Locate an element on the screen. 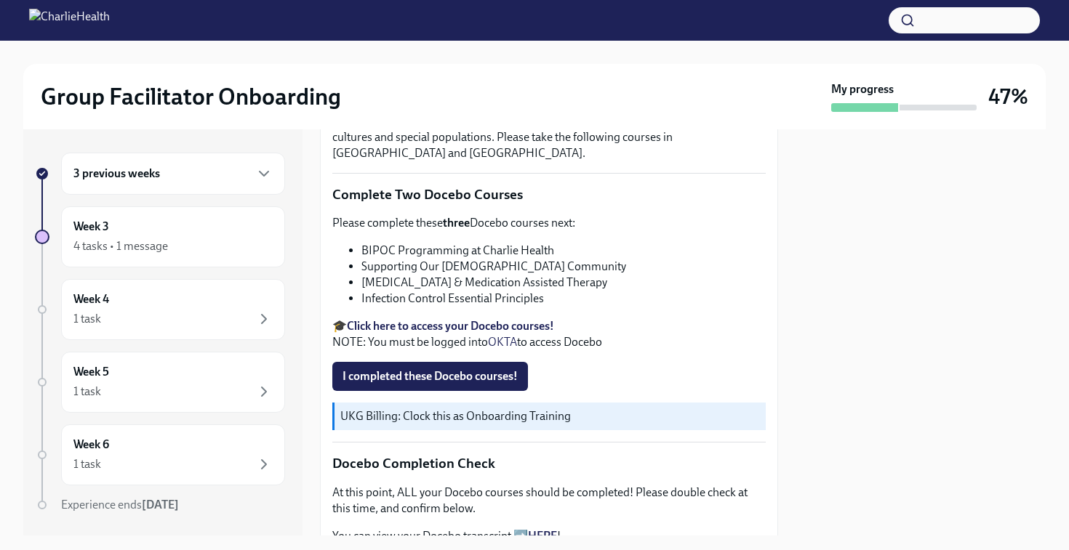  a: Week 61 task is located at coordinates (160, 455).